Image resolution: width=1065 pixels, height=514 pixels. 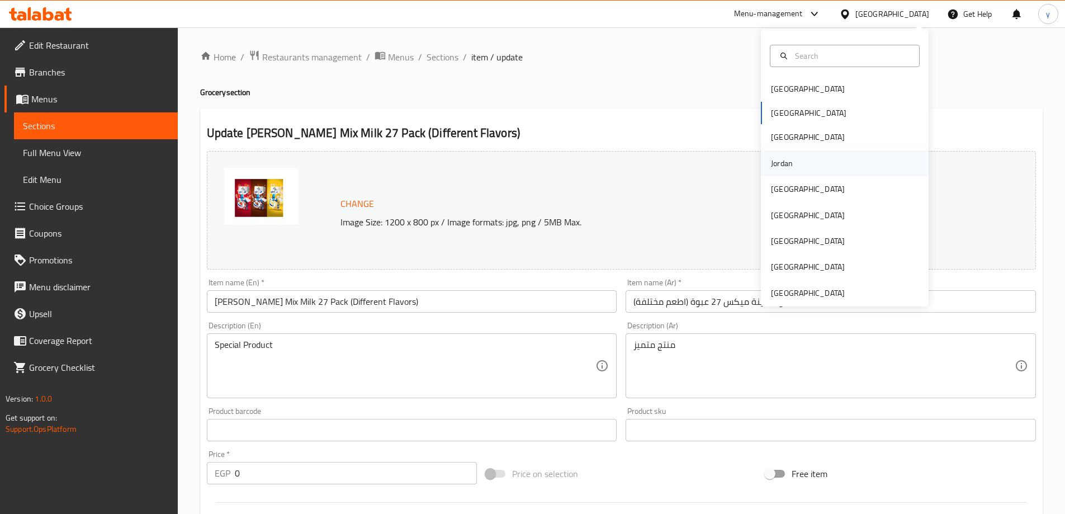 I want to click on p: Image Size: 1200 x 800 px / Image formats: jpg, png / 5MB Max., so click(x=634, y=222).